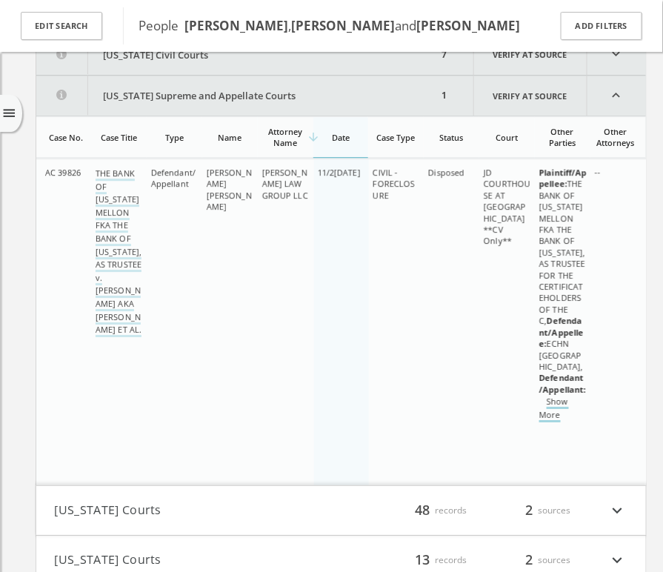  What do you see at coordinates (562, 383) in the screenshot?
I see `b: Defendant/Appellant:` at bounding box center [562, 383].